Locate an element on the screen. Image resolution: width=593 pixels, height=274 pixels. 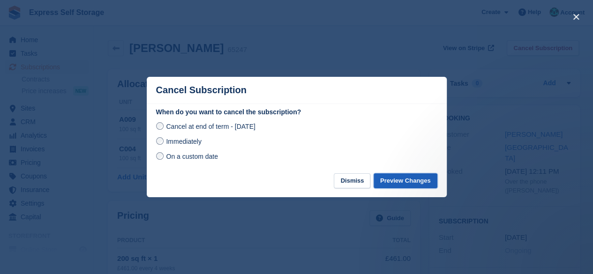
p: Cancel Subscription is located at coordinates (201, 90).